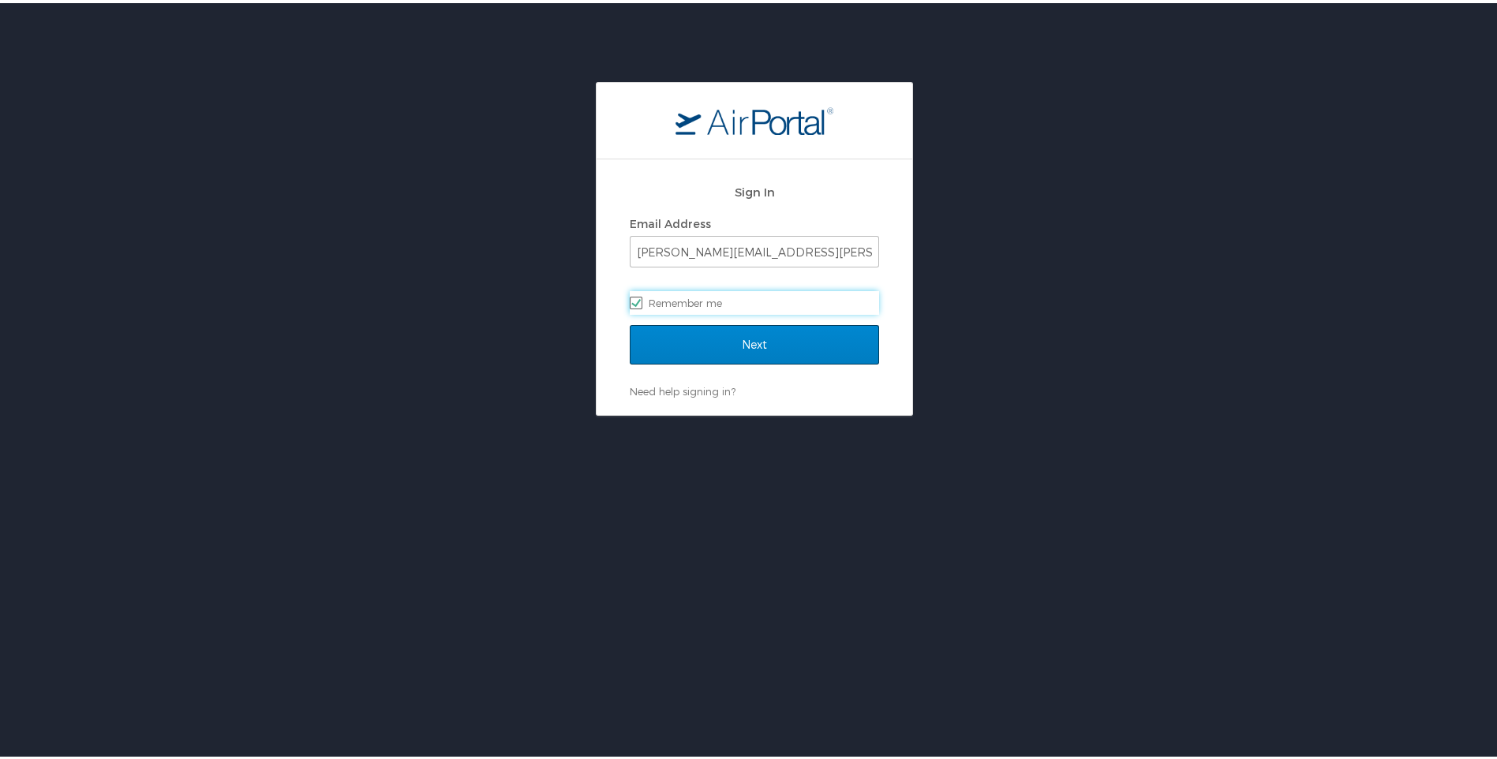 This screenshot has height=759, width=1497. Describe the element at coordinates (670, 220) in the screenshot. I see `label: Email Address` at that location.